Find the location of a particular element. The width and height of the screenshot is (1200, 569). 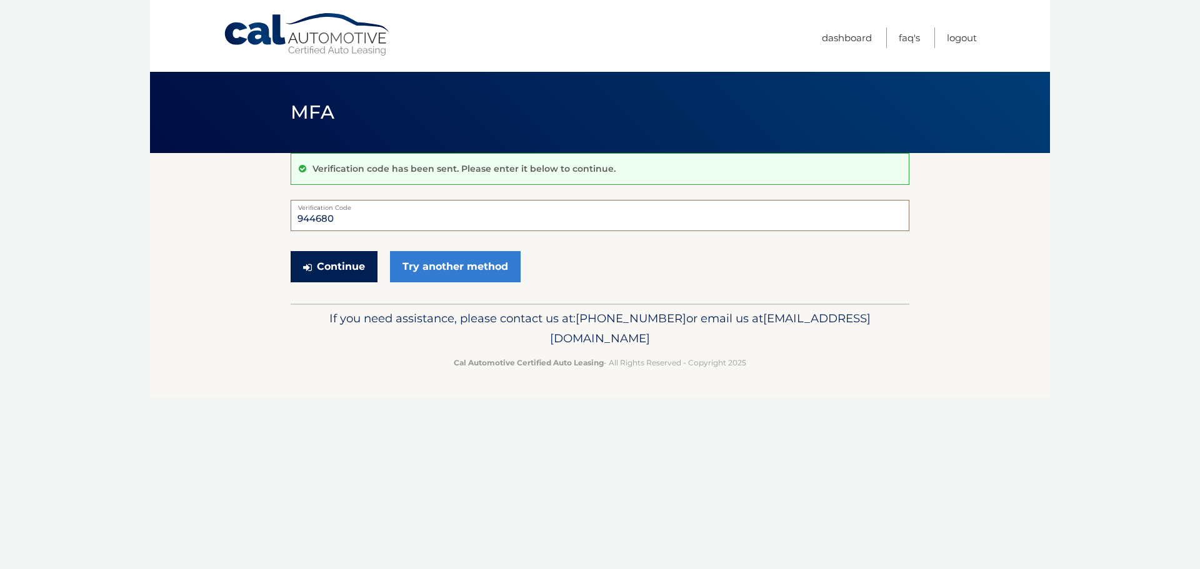

p: Verification code has been sent. Please enter it below to continue. is located at coordinates (464, 169).